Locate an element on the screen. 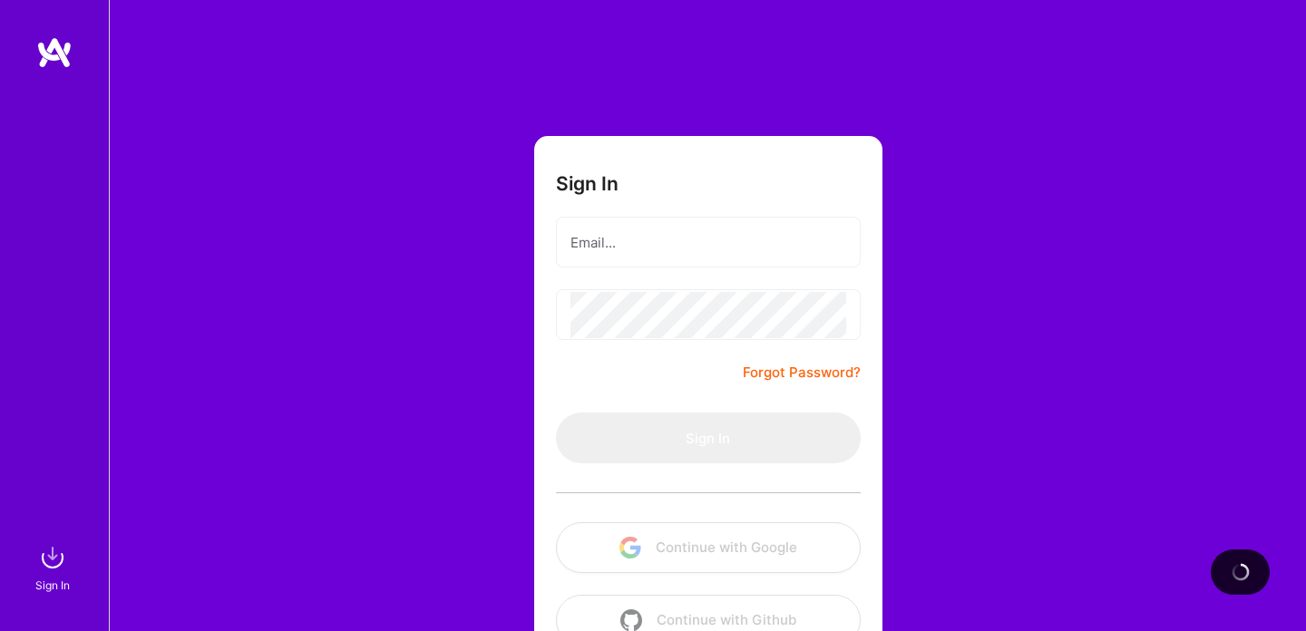 Image resolution: width=1306 pixels, height=631 pixels. a: Forgot Password? is located at coordinates (802, 373).